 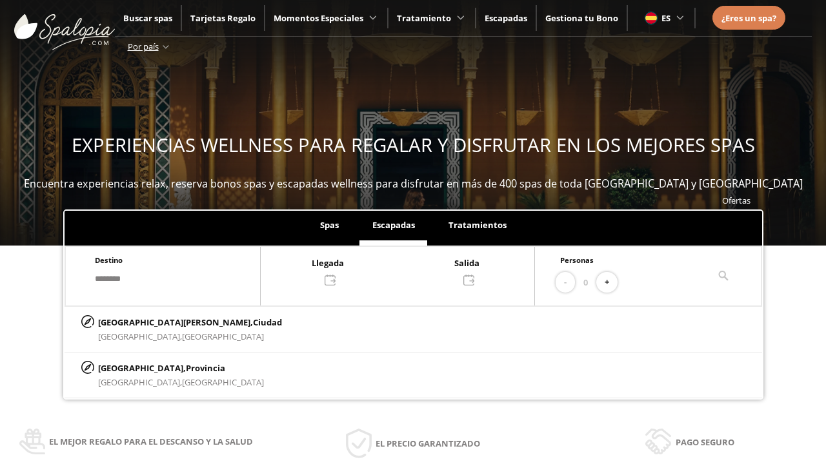 What do you see at coordinates (577, 260) in the screenshot?
I see `span: Personas` at bounding box center [577, 260].